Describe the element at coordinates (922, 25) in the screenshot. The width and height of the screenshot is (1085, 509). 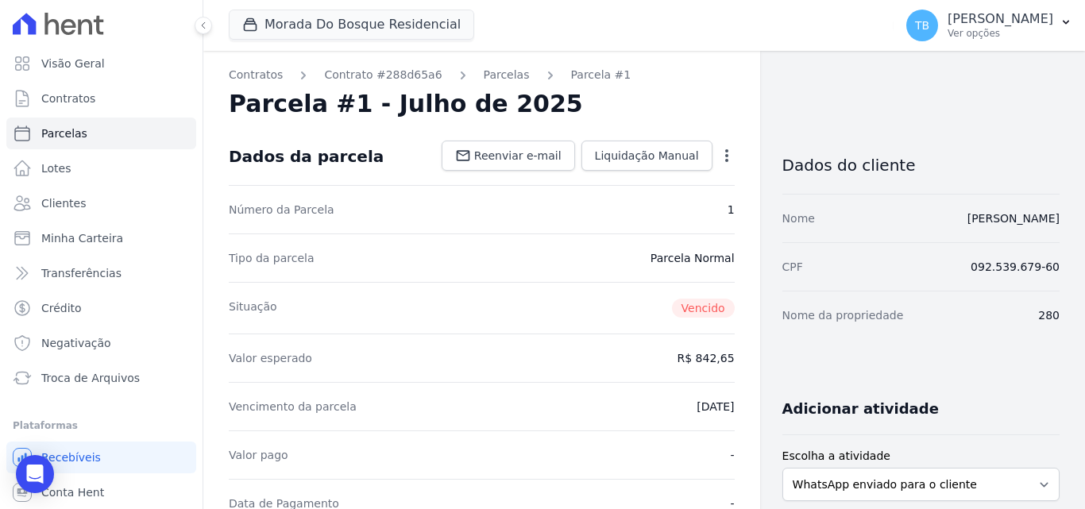
I see `span: TB` at that location.